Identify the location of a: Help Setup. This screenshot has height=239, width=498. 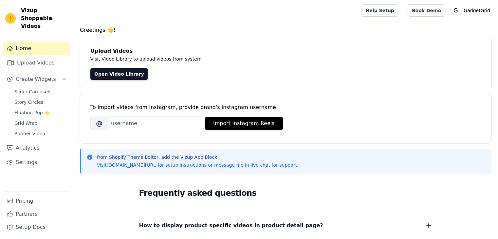
(380, 10).